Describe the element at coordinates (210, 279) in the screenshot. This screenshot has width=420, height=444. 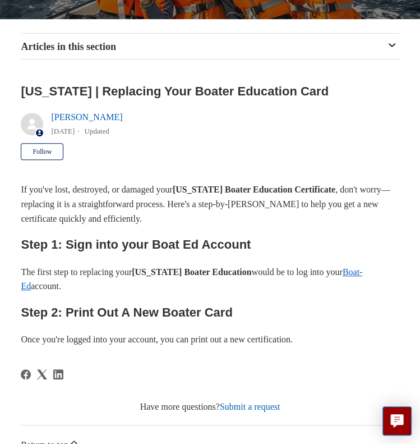
I see `p: The first step to replacing your would be to log into your account.` at that location.